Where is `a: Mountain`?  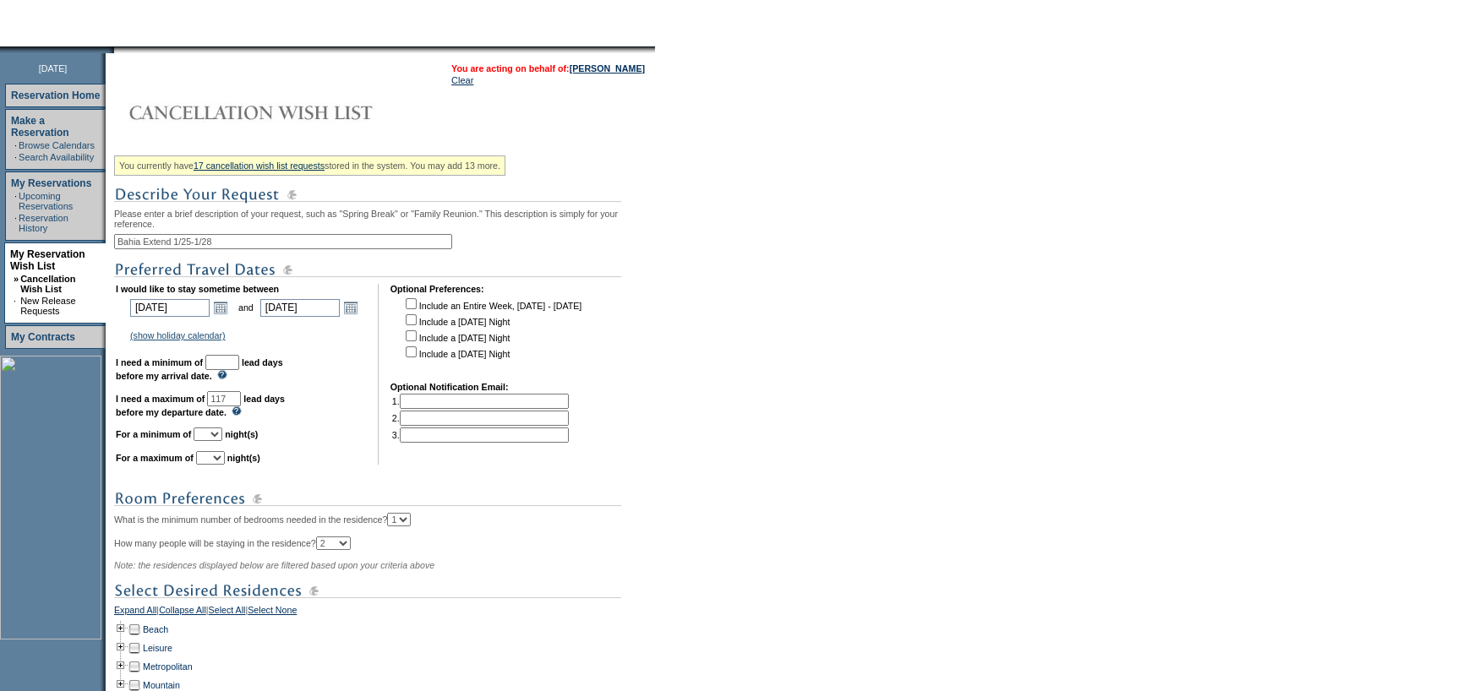 a: Mountain is located at coordinates (161, 685).